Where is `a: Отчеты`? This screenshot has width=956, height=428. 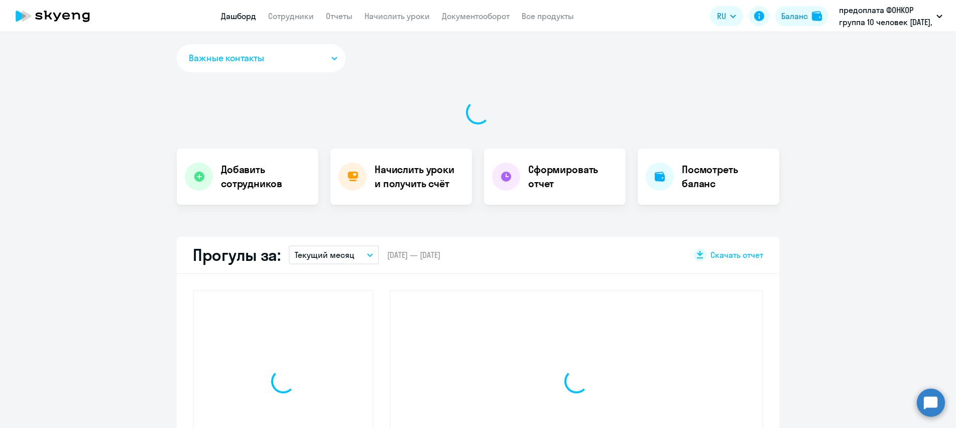
a: Отчеты is located at coordinates (339, 16).